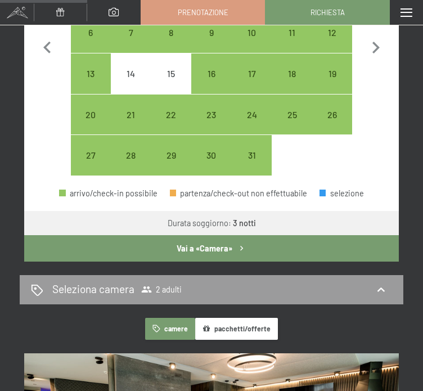 Image resolution: width=423 pixels, height=391 pixels. What do you see at coordinates (131, 88) in the screenshot?
I see `div: 14` at bounding box center [131, 88].